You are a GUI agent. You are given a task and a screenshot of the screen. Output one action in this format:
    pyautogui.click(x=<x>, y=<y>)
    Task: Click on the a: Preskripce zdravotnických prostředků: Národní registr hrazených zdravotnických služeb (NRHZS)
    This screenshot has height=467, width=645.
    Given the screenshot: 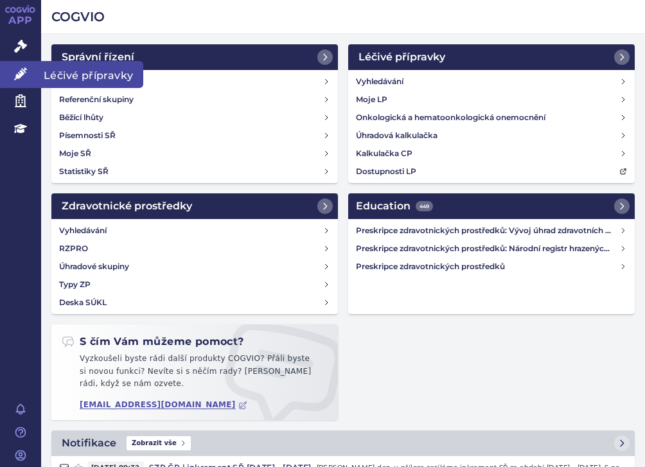 What is the action you would take?
    pyautogui.click(x=492, y=249)
    